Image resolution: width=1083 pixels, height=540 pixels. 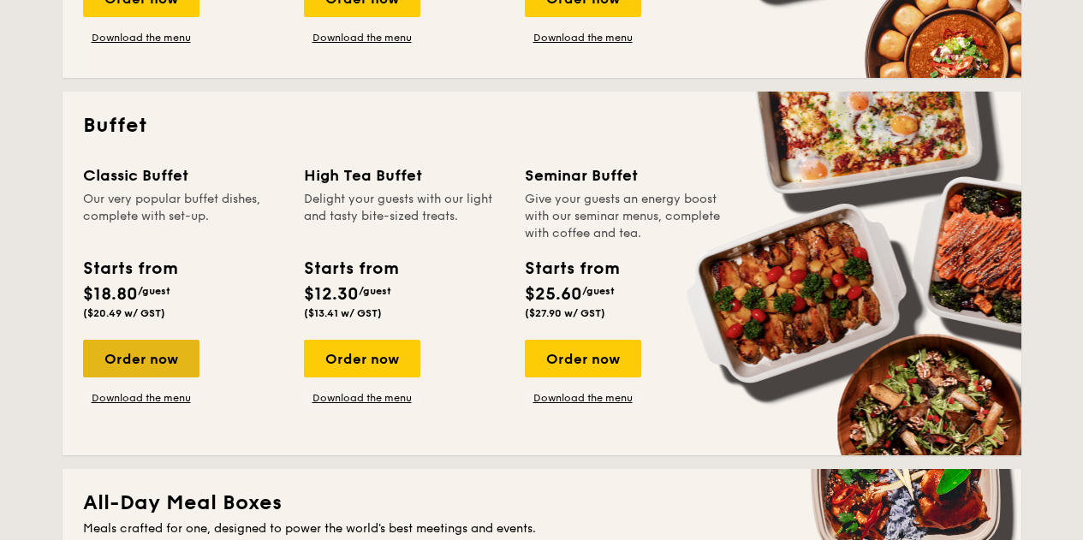 I want to click on span: $25.60, so click(x=553, y=294).